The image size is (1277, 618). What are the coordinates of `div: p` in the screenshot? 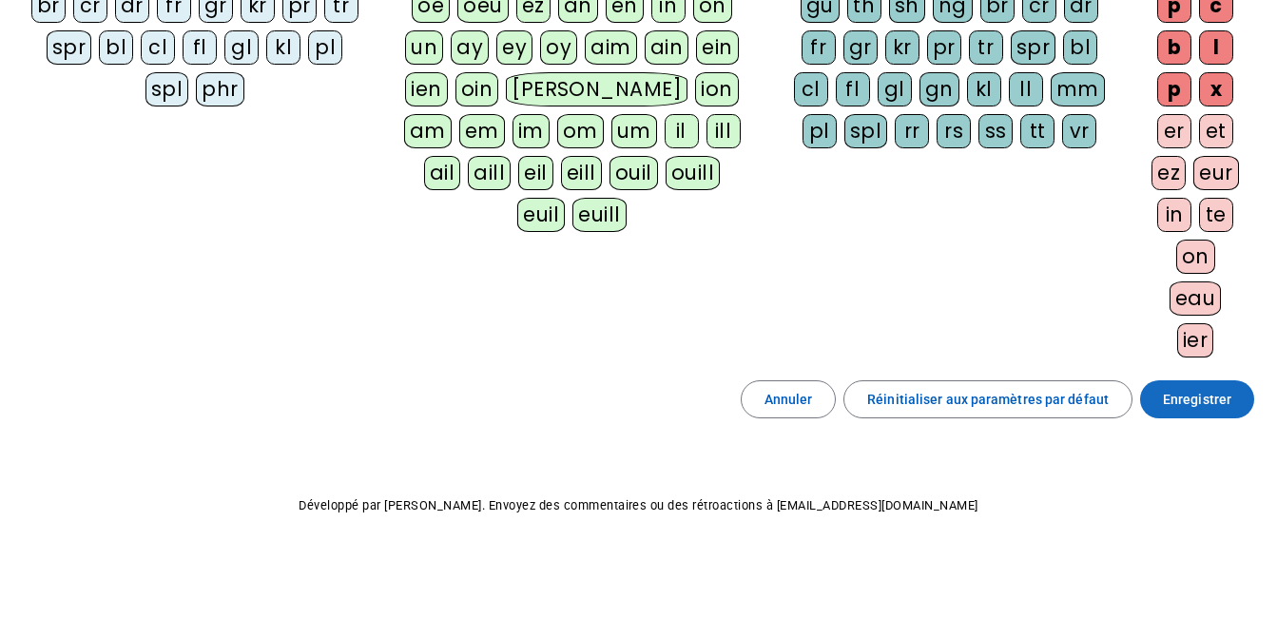 It's located at (1175, 89).